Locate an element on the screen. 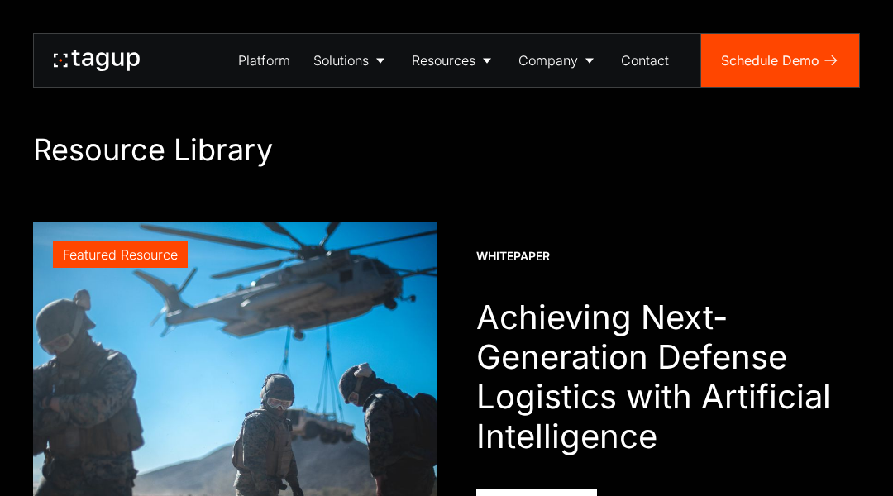  div: Whitepaper is located at coordinates (513, 256).